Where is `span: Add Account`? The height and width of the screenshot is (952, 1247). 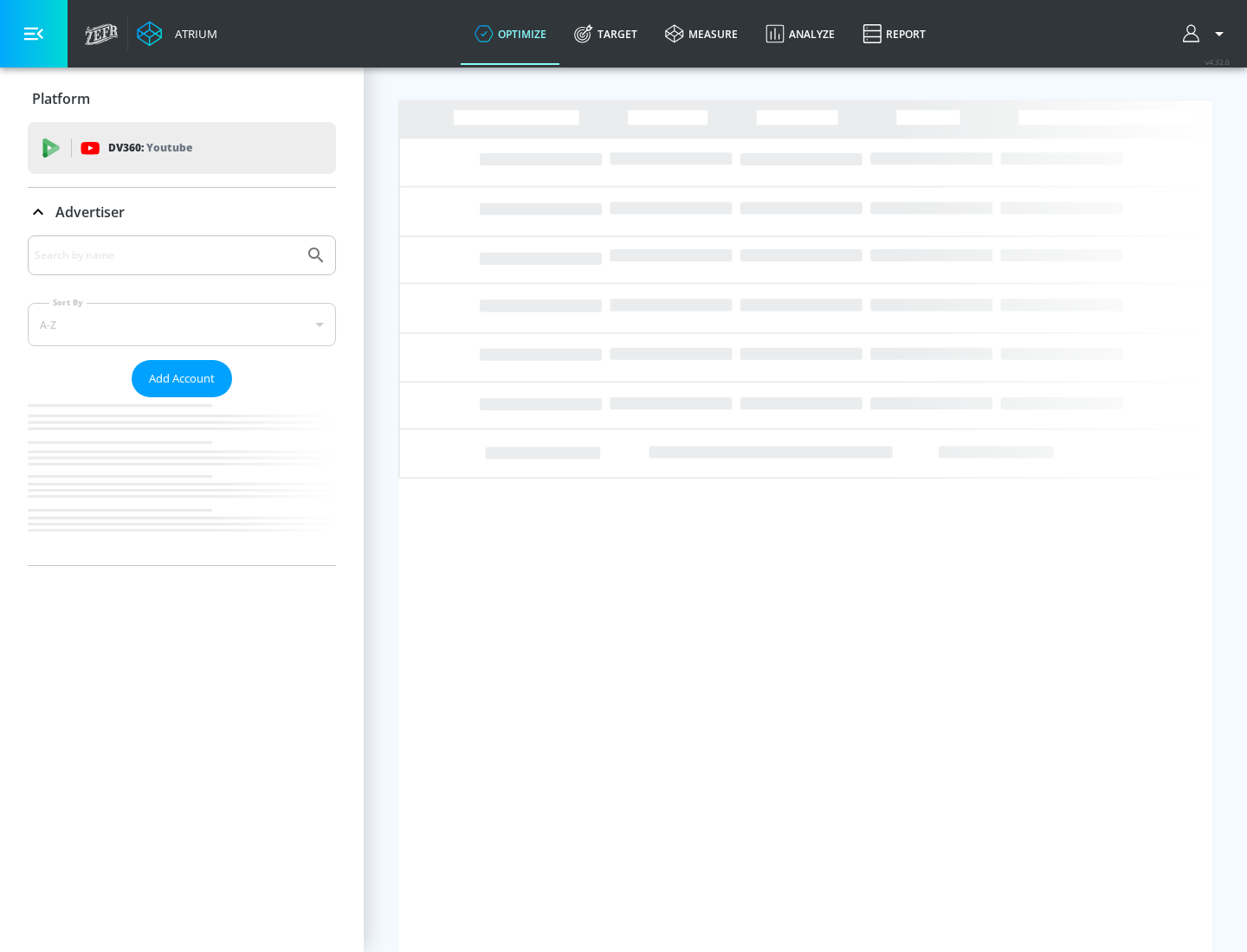 span: Add Account is located at coordinates (182, 379).